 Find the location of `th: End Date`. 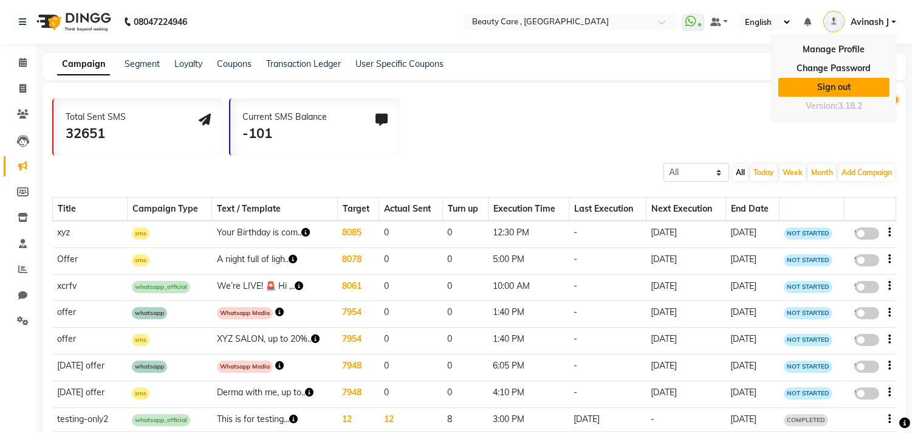

th: End Date is located at coordinates (752, 209).